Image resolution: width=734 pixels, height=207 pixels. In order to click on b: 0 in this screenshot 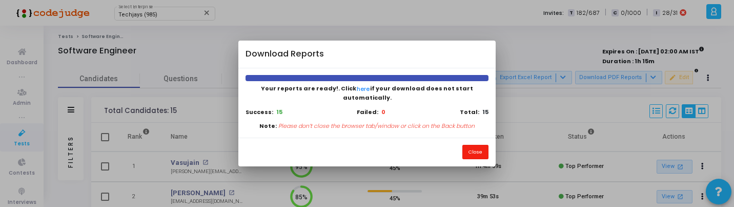, I will do `click(383, 112)`.